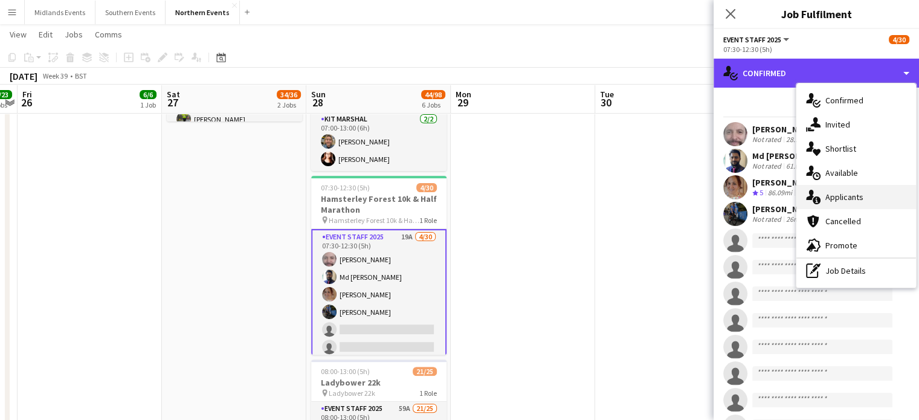  What do you see at coordinates (798, 166) in the screenshot?
I see `div: 61.05mi` at bounding box center [798, 166].